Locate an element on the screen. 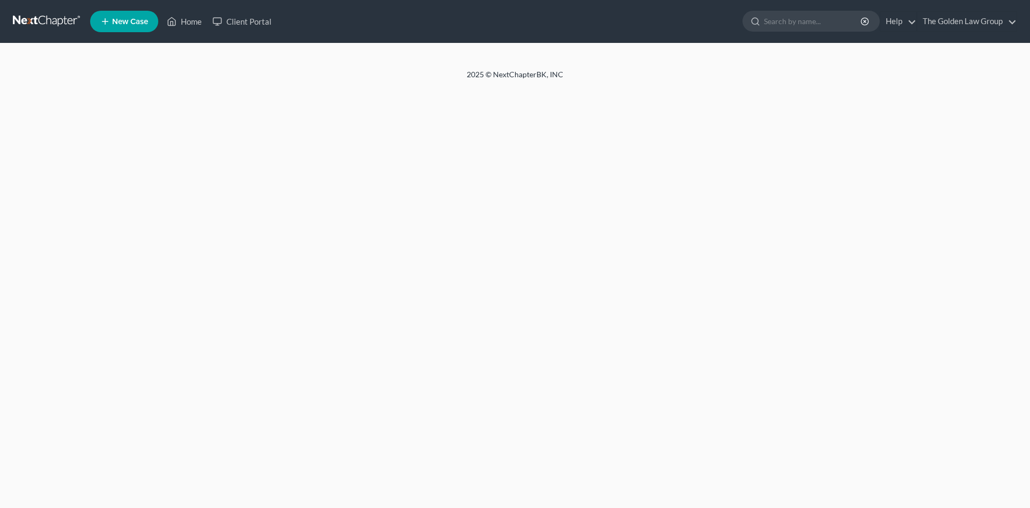 This screenshot has width=1030, height=508. a: Client Portal is located at coordinates (242, 21).